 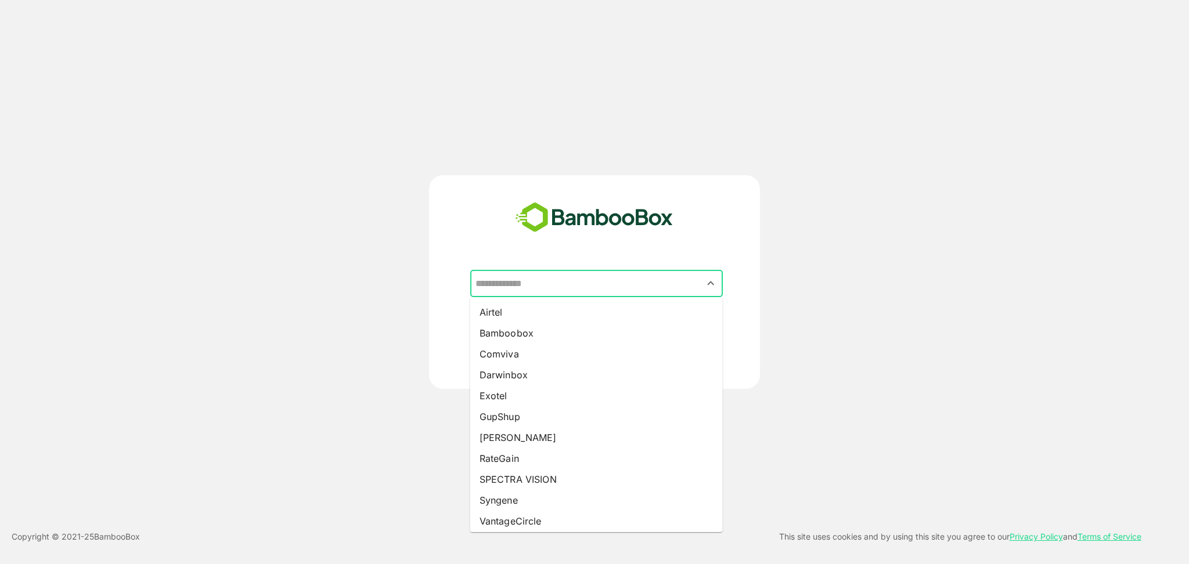 What do you see at coordinates (75, 537) in the screenshot?
I see `p: Copyright © 2021- 25 BambooBox` at bounding box center [75, 537].